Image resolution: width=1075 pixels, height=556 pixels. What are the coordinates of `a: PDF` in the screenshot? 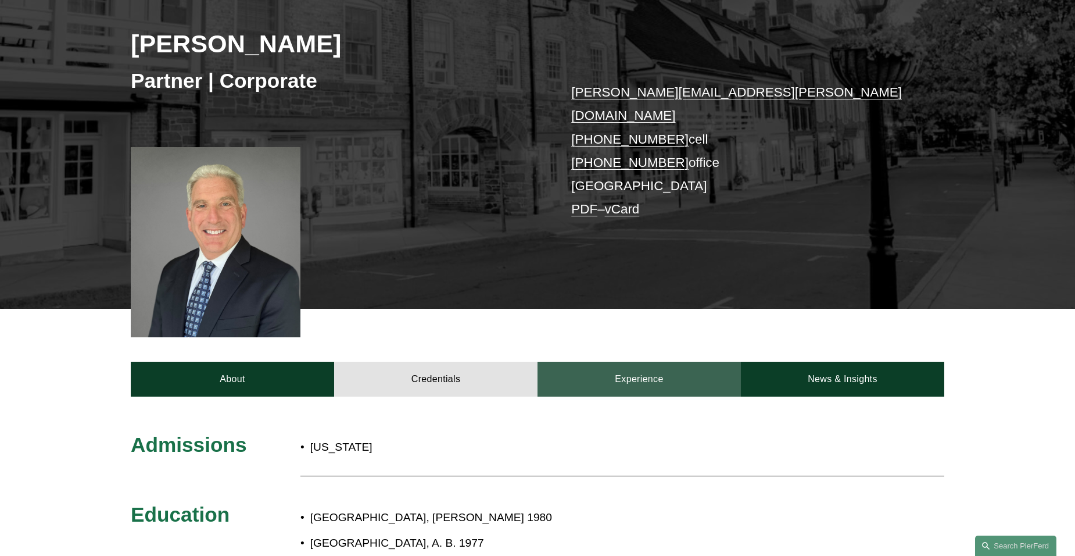 It's located at (584, 209).